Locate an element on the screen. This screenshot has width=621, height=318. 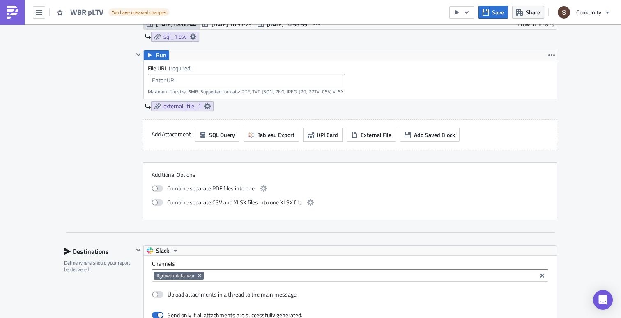
button: Run is located at coordinates (157, 55).